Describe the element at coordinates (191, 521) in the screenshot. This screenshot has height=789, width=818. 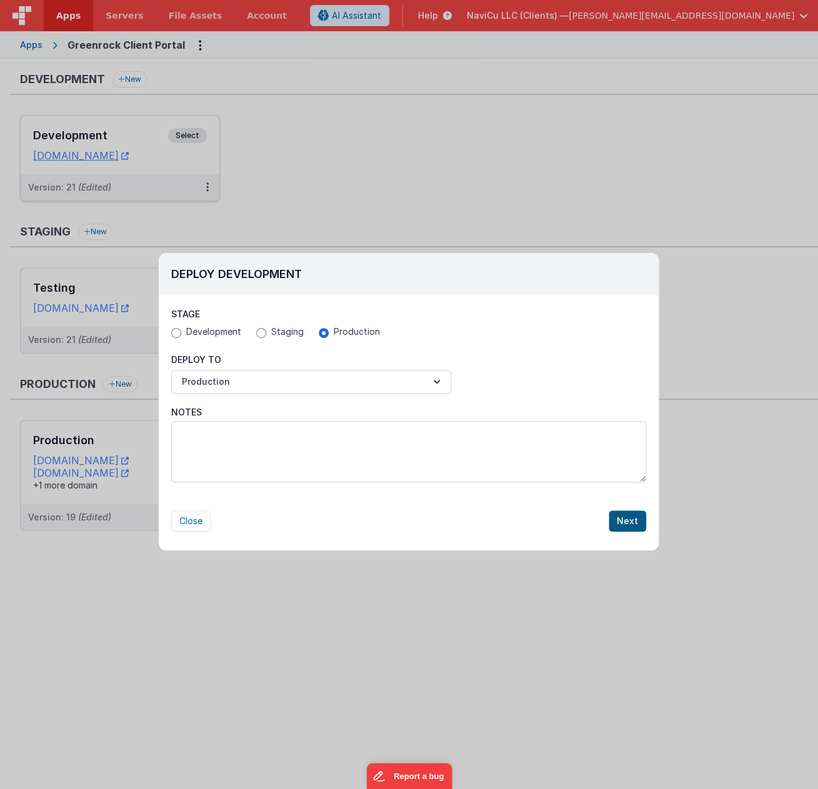
I see `button: Close` at that location.